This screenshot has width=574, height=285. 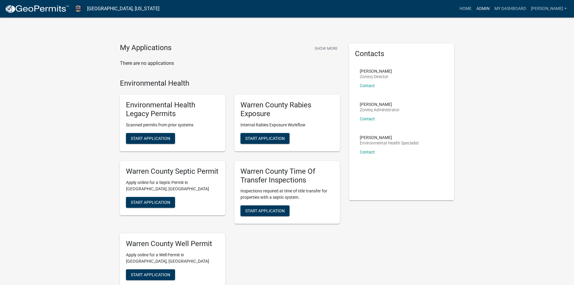 What do you see at coordinates (402, 54) in the screenshot?
I see `h5: Contacts` at bounding box center [402, 54].